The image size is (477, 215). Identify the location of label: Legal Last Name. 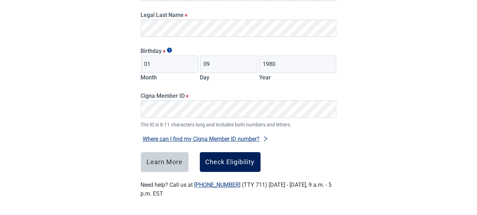
(239, 15).